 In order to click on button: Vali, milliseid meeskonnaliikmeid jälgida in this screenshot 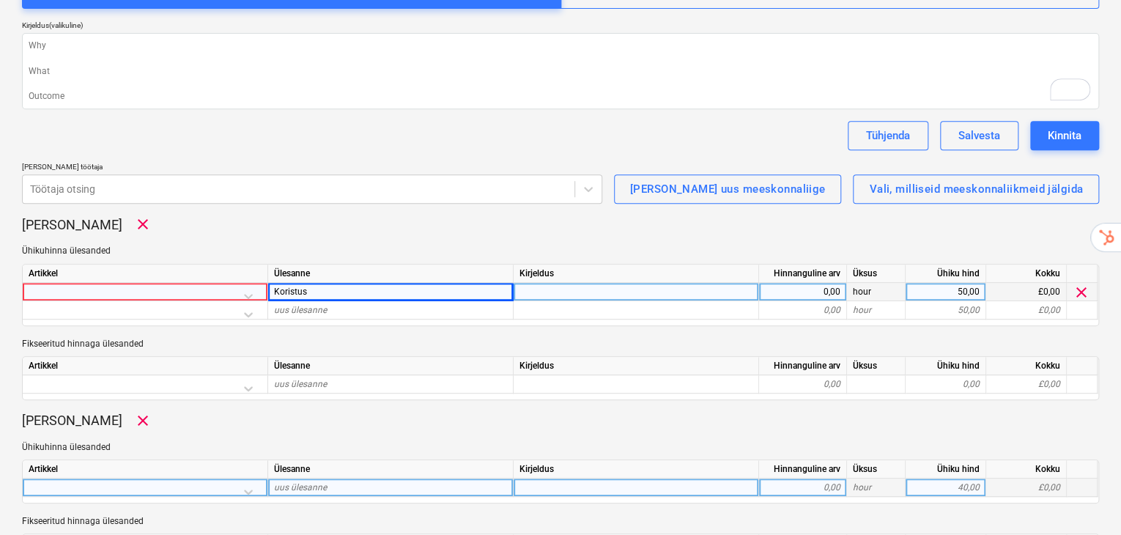, I will do `click(976, 189)`.